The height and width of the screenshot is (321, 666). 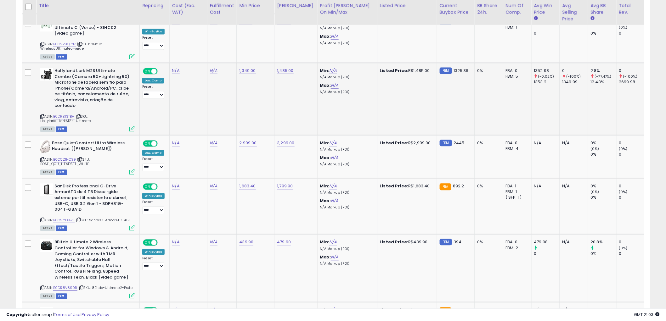 I want to click on span: ON, so click(x=147, y=243).